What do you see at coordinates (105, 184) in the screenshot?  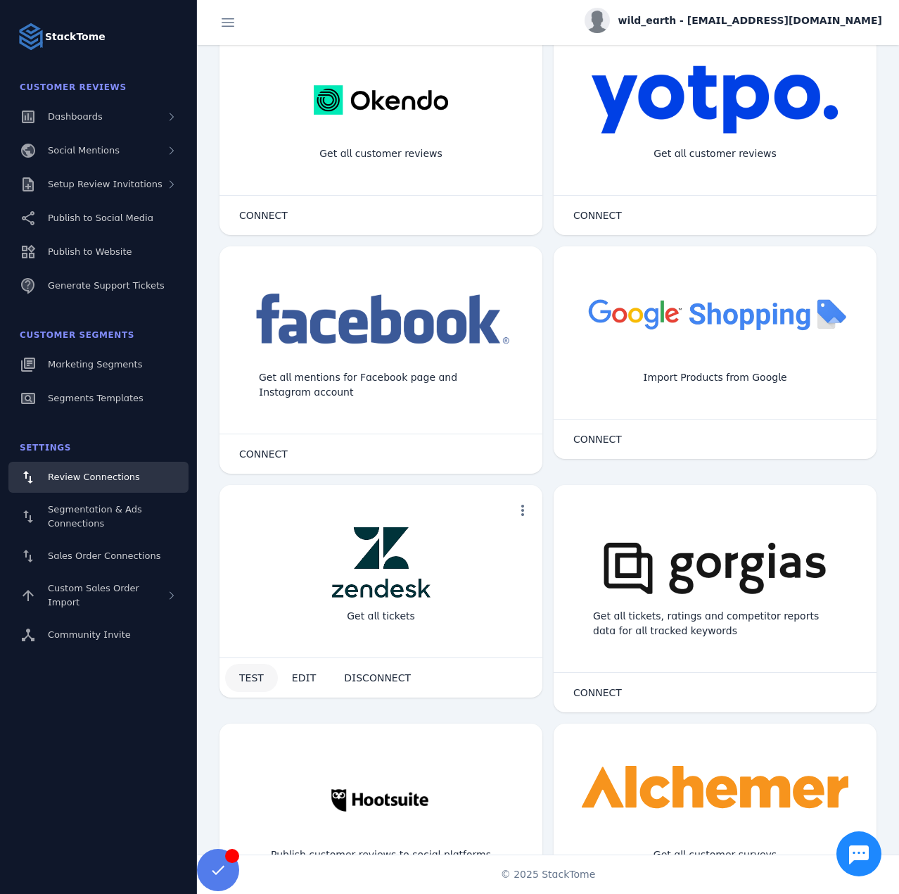 I see `span: Setup Review Invitations` at bounding box center [105, 184].